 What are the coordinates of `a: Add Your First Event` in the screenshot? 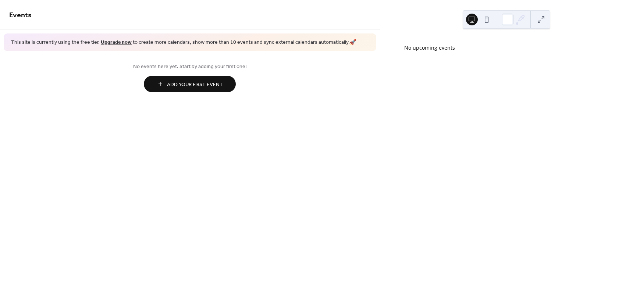 It's located at (190, 84).